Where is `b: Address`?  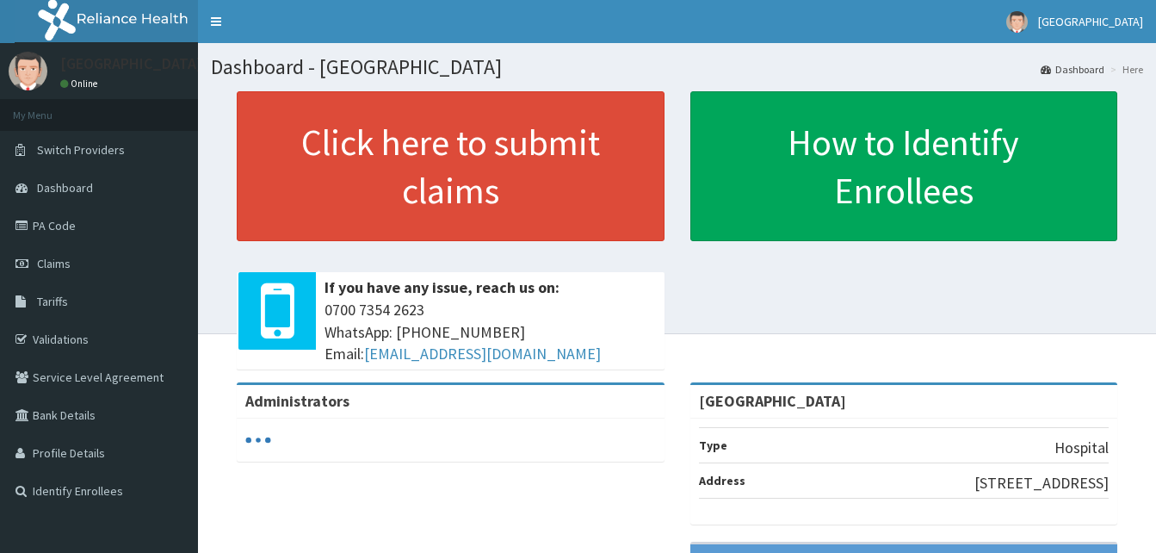 b: Address is located at coordinates (722, 480).